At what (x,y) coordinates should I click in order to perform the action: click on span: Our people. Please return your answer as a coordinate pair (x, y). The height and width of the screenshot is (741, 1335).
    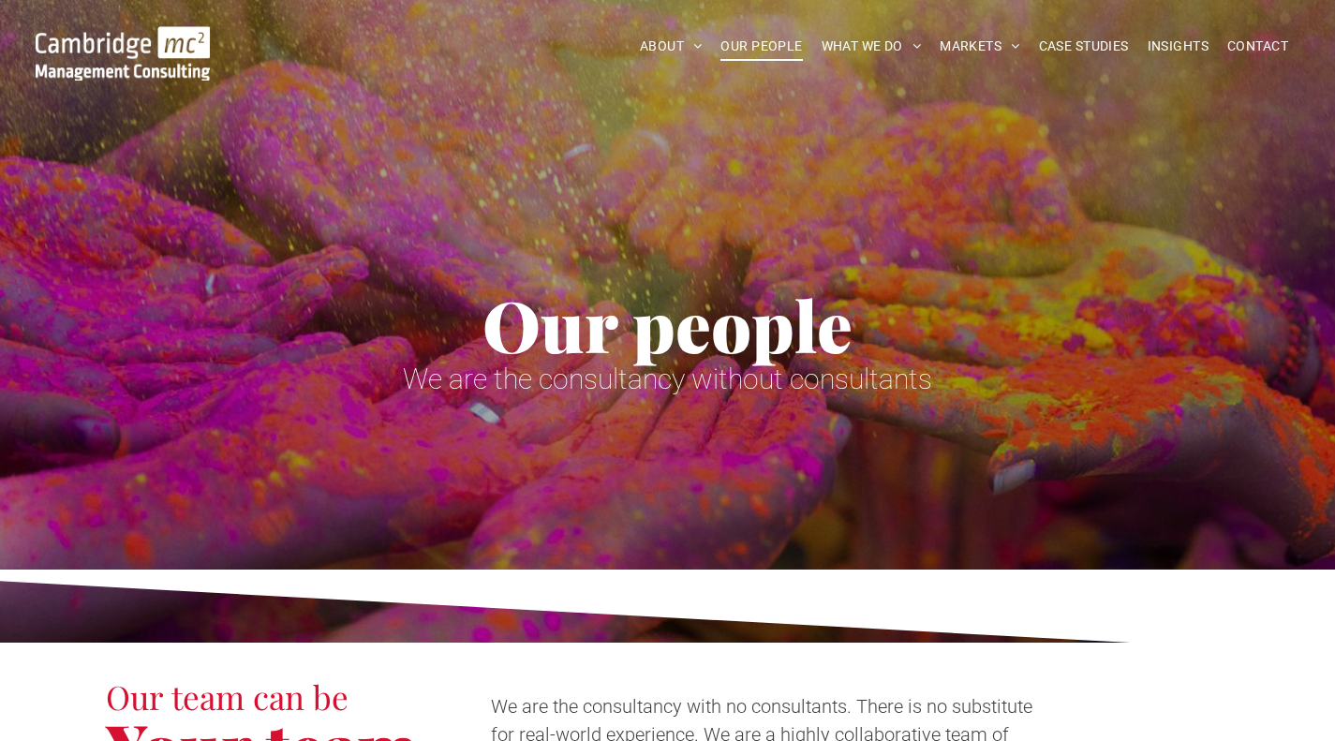
    Looking at the image, I should click on (667, 324).